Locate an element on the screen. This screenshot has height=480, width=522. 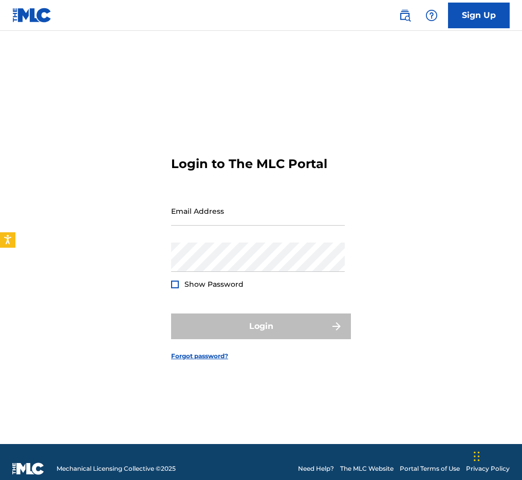
img: search is located at coordinates (405, 15).